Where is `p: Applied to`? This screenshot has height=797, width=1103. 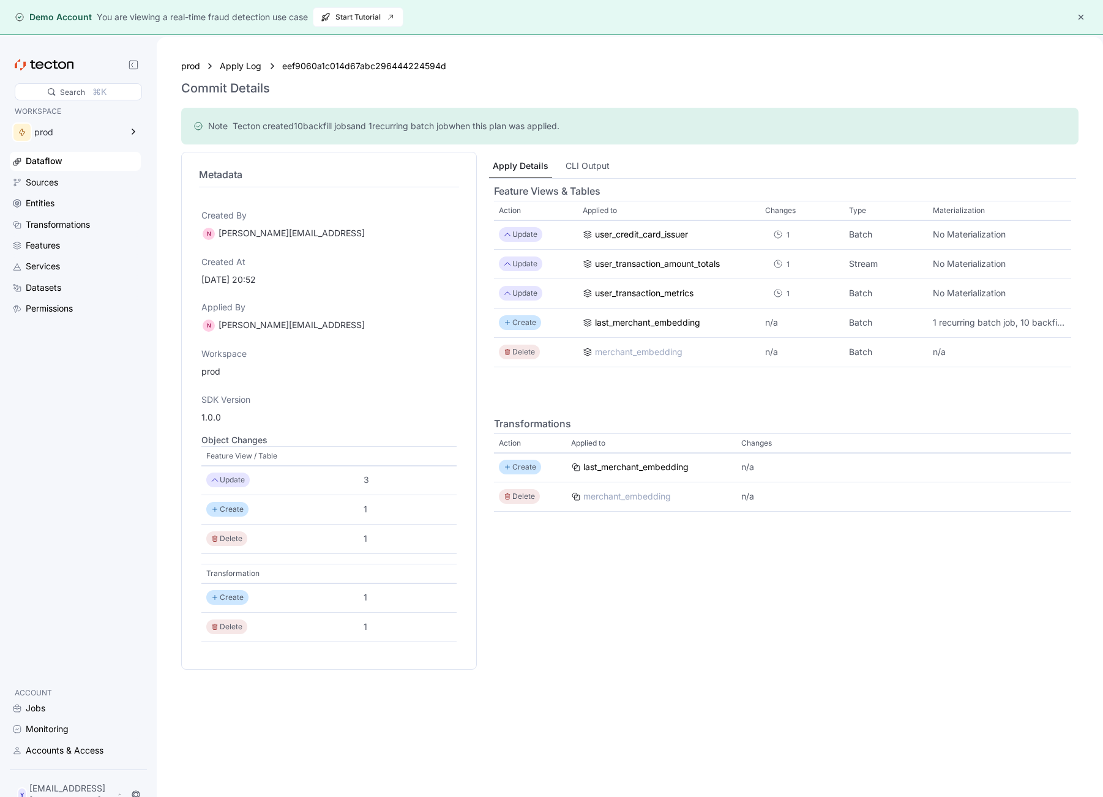
p: Applied to is located at coordinates (600, 210).